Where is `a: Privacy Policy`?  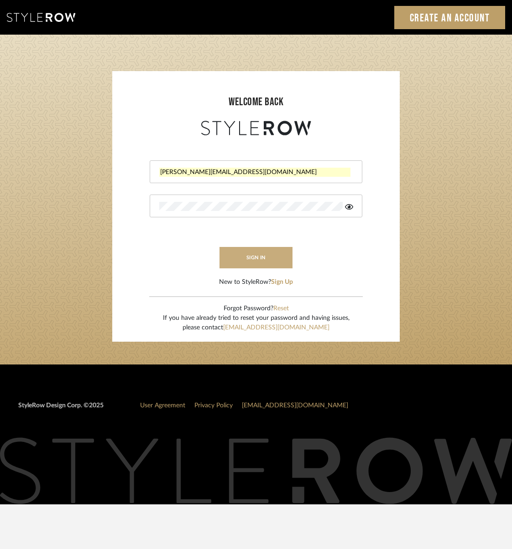 a: Privacy Policy is located at coordinates (213, 406).